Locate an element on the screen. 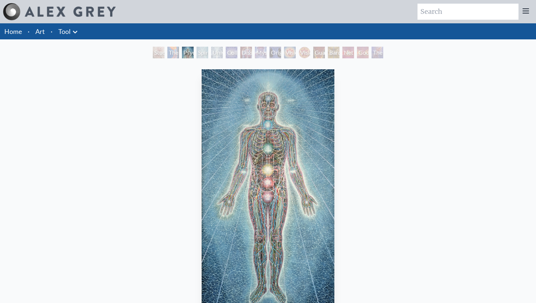  div: Vision Crystal is located at coordinates (290, 52).